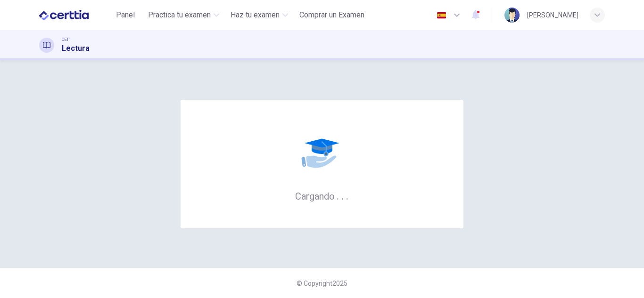  Describe the element at coordinates (255, 15) in the screenshot. I see `span: Haz tu examen` at that location.